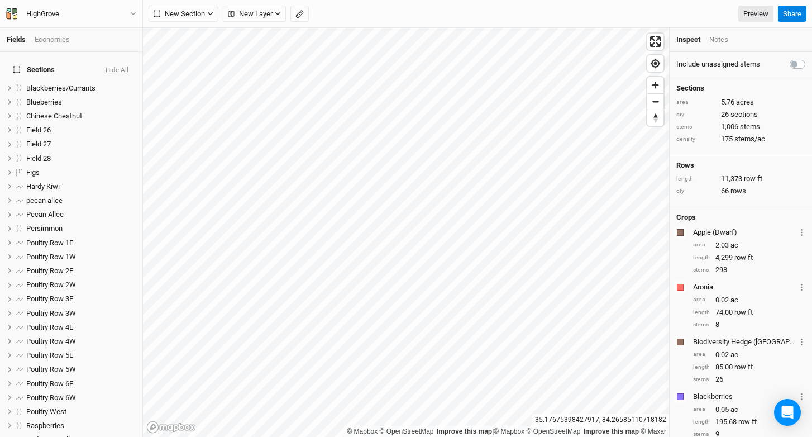  I want to click on div: Poultry West, so click(81, 412).